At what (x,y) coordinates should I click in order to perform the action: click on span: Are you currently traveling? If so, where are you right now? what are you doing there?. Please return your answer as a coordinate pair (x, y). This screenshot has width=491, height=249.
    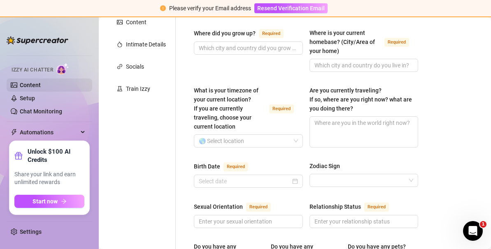
    Looking at the image, I should click on (361, 100).